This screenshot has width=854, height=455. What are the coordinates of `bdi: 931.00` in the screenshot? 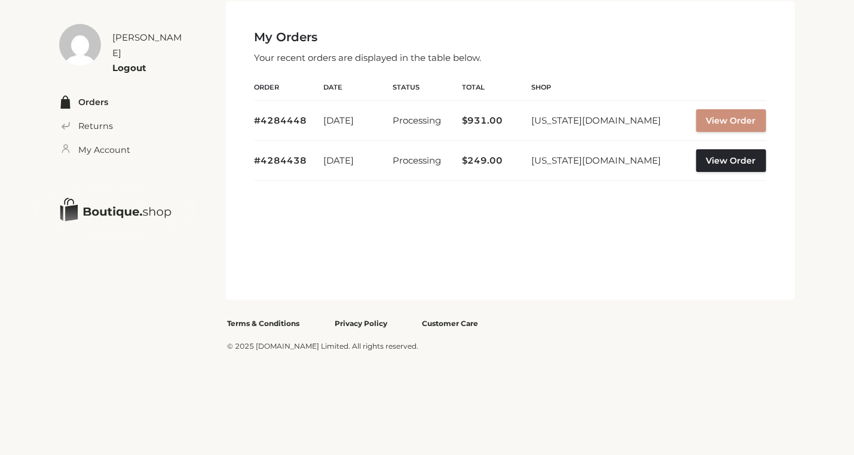 It's located at (482, 120).